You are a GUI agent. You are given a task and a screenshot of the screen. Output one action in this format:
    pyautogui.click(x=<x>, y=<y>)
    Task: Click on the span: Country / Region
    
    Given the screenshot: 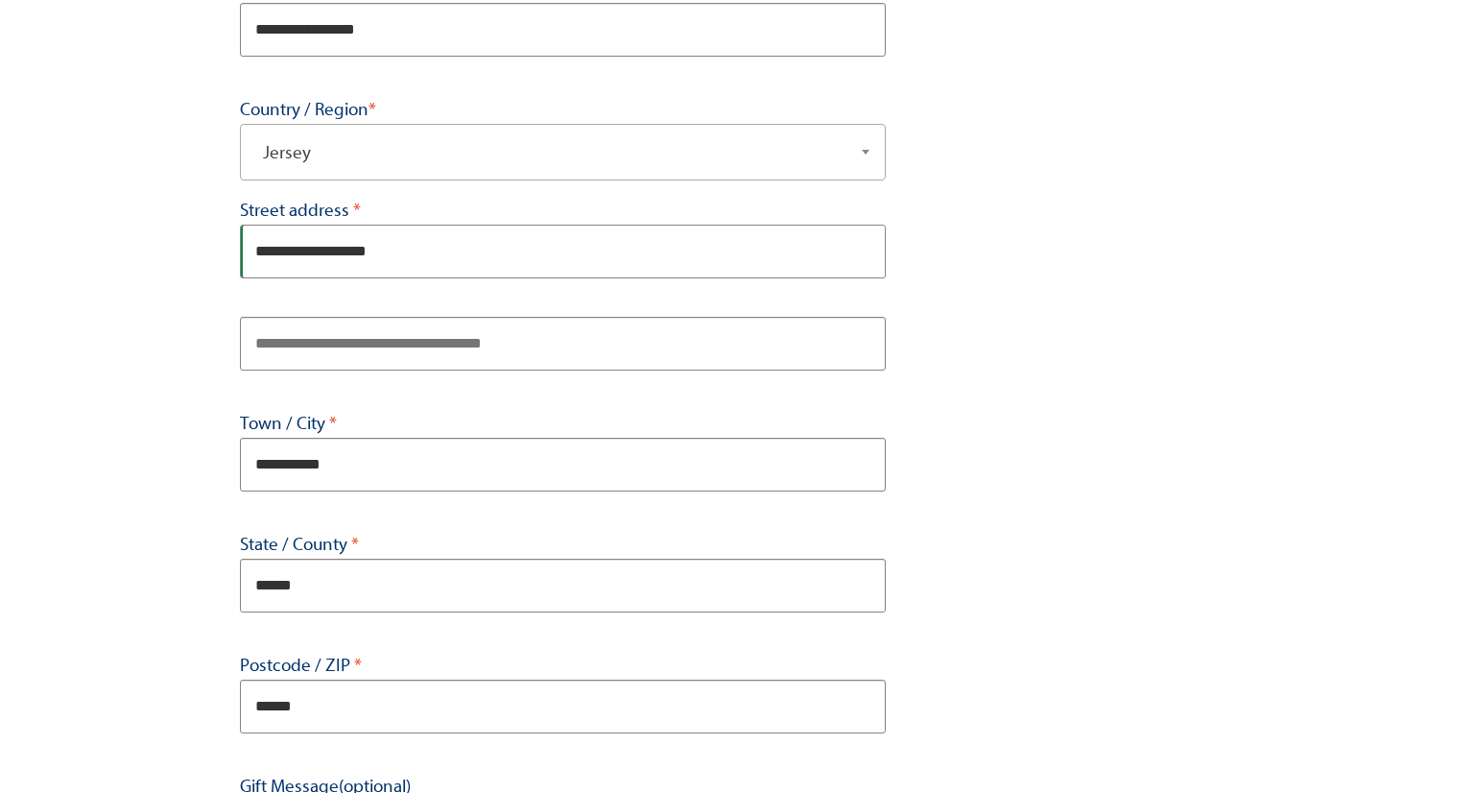 What is the action you would take?
    pyautogui.click(x=562, y=152)
    